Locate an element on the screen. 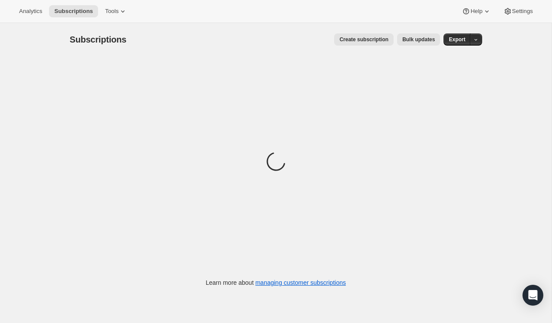 The height and width of the screenshot is (323, 552). span: Bulk updates is located at coordinates (419, 40).